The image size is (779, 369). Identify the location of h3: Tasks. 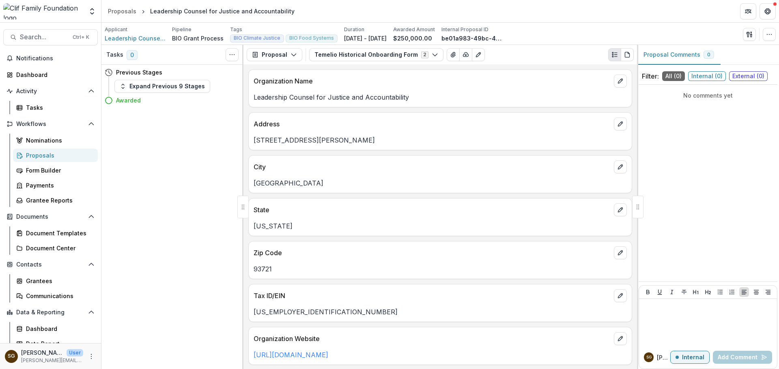
(115, 55).